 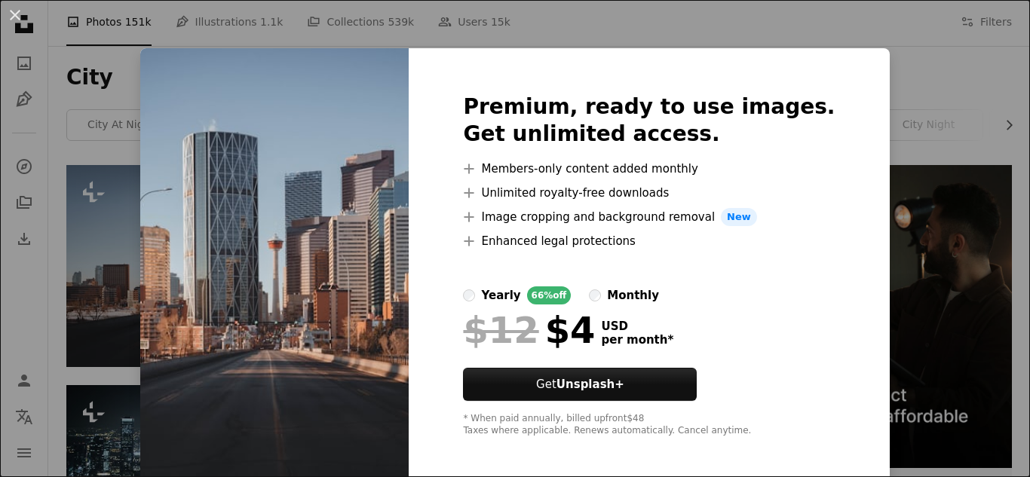 What do you see at coordinates (648, 169) in the screenshot?
I see `li: Members-only content added monthly` at bounding box center [648, 169].